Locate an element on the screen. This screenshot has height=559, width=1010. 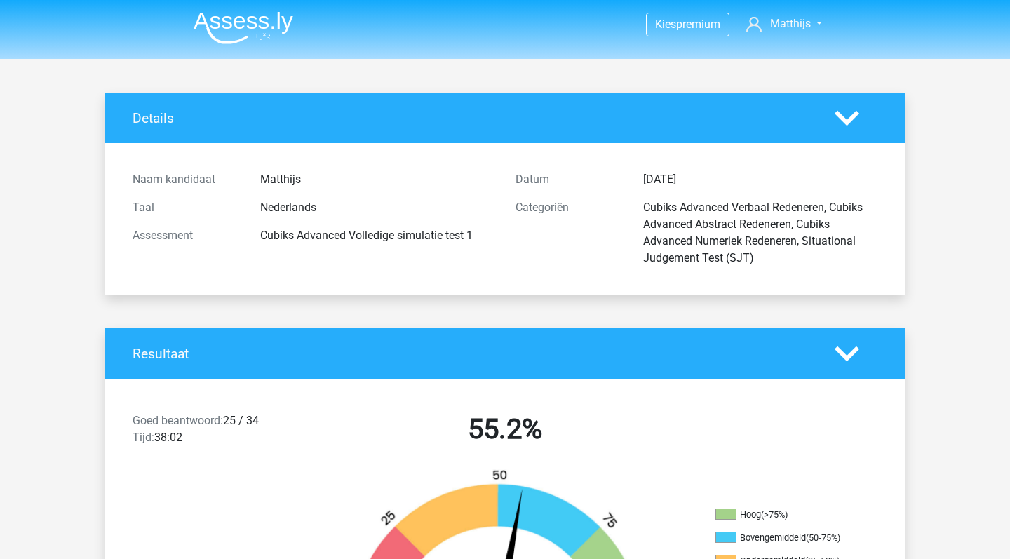
div: 25 / 34 38:02 is located at coordinates (217, 432).